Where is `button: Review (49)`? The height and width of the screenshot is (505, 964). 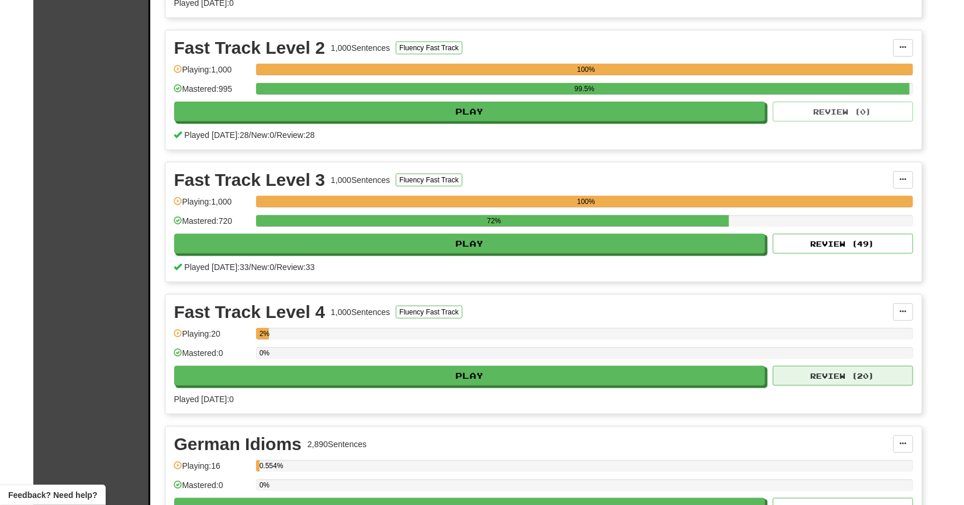 button: Review (49) is located at coordinates (843, 244).